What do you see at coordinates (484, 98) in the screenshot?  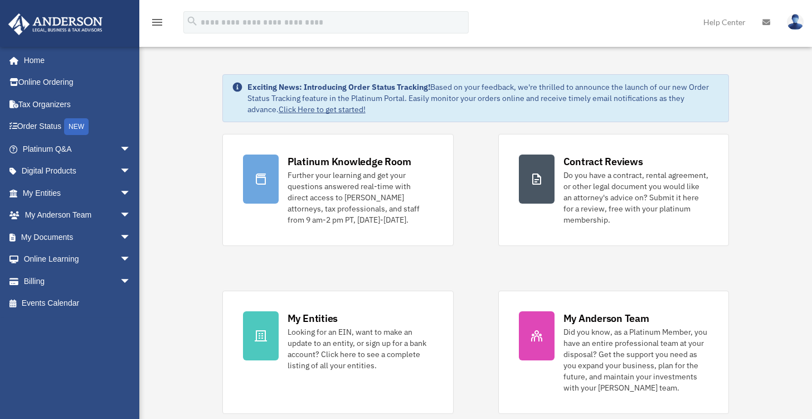 I see `div: Based on your feedback, we're thrilled to announce the launch of our new Order Status Tracking fe...` at bounding box center [484, 98].